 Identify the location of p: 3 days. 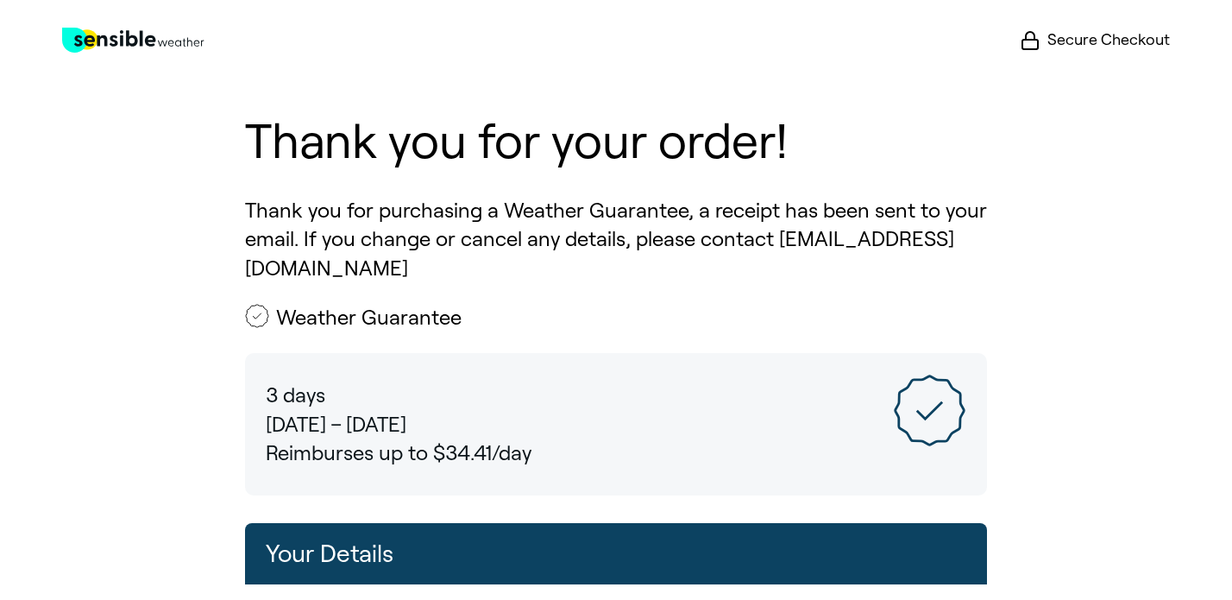
(616, 395).